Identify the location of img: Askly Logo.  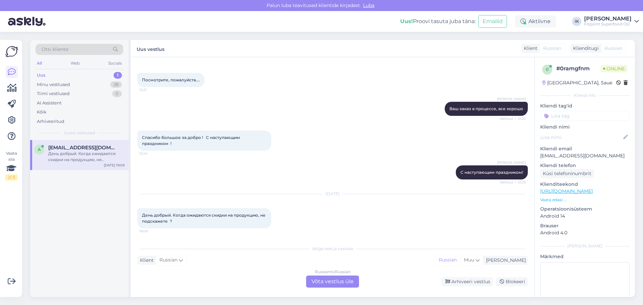
(12, 52).